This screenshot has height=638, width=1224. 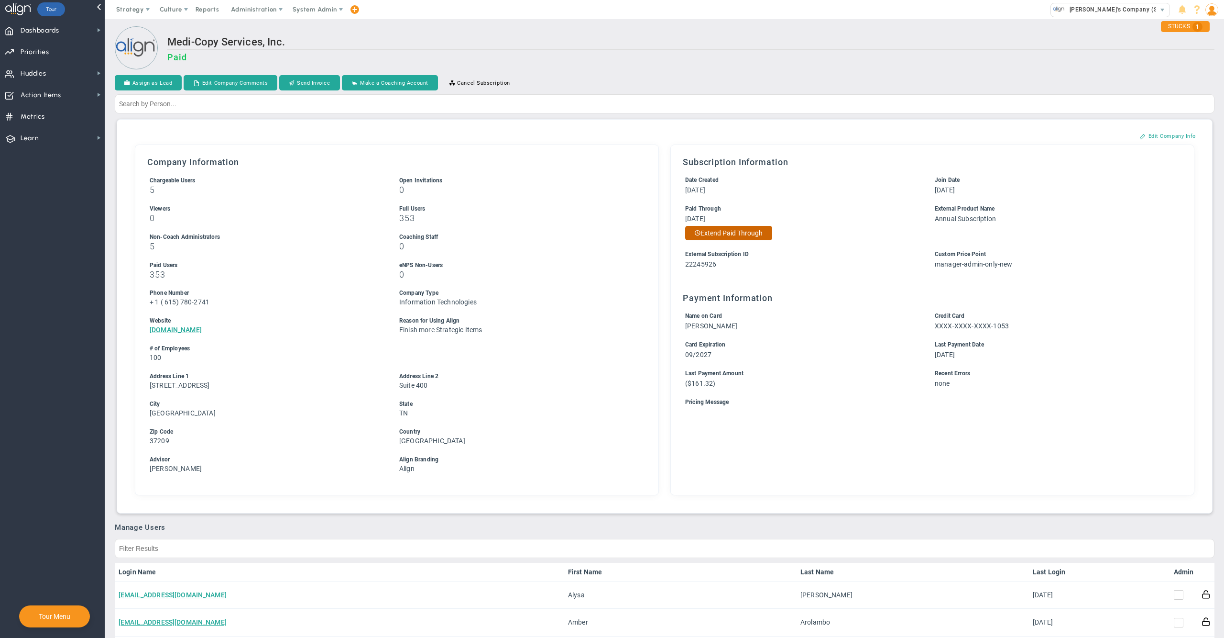 I want to click on img: 48978.Person.photo, so click(x=1212, y=10).